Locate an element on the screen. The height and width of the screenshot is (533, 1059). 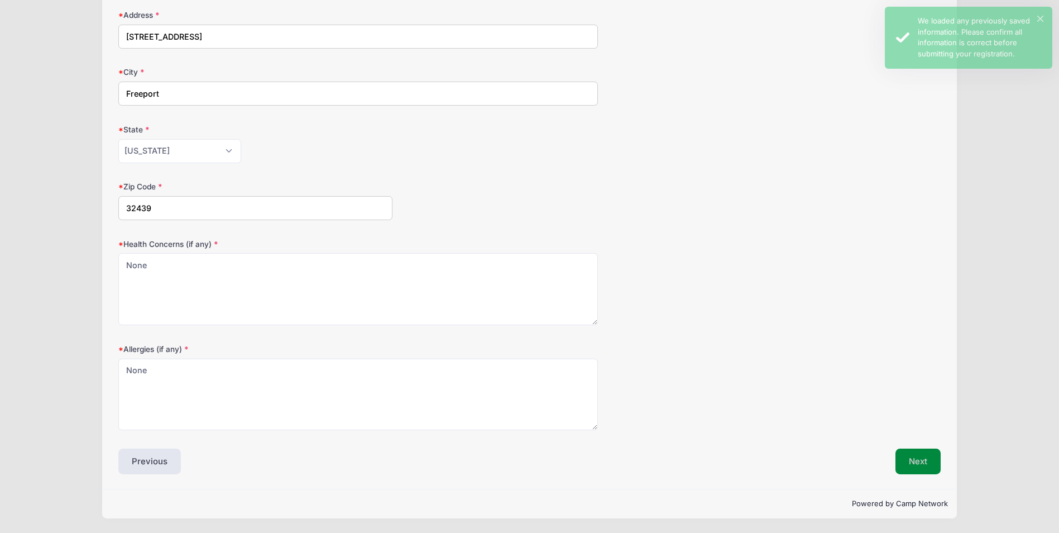
label: Zip Code is located at coordinates (255, 187).